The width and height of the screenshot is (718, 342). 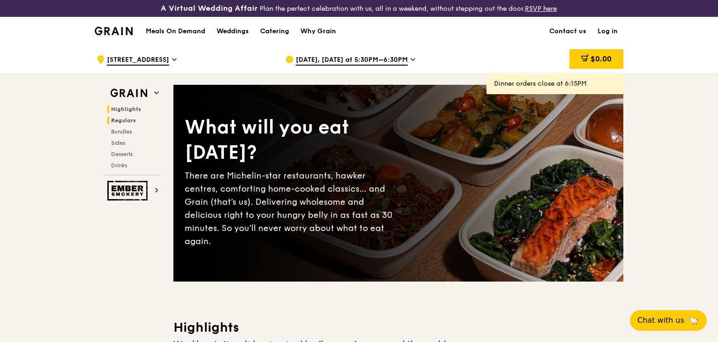 I want to click on a: Log in, so click(x=607, y=31).